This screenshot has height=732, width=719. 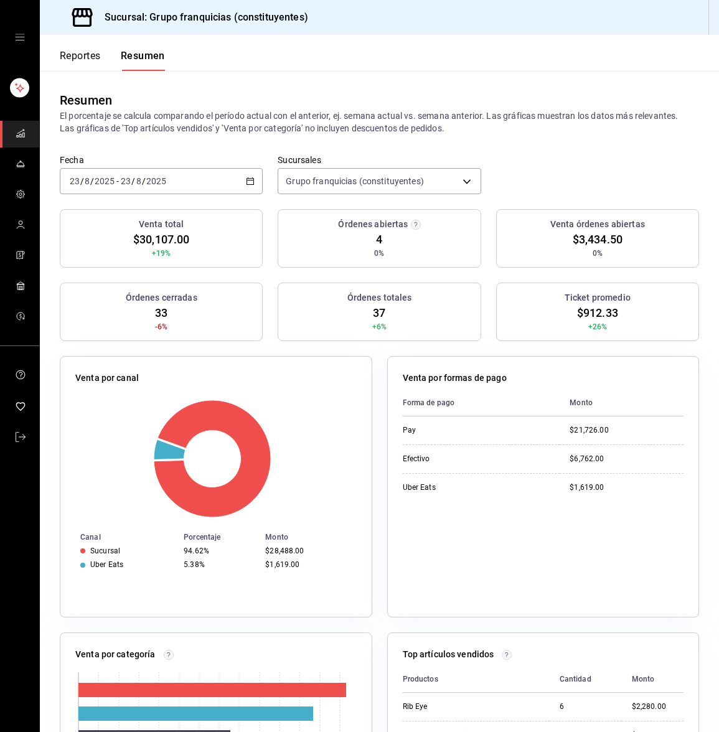 I want to click on label: Sucursales, so click(x=379, y=160).